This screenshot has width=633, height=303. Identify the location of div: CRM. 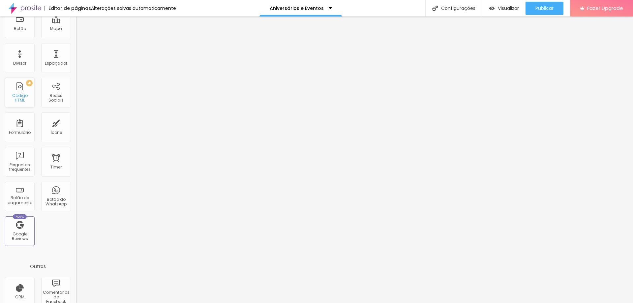
(20, 297).